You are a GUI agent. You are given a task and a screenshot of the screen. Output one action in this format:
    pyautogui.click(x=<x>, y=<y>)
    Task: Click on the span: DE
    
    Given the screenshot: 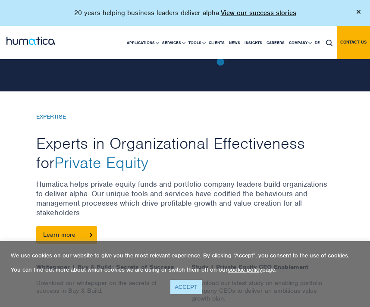 What is the action you would take?
    pyautogui.click(x=317, y=43)
    